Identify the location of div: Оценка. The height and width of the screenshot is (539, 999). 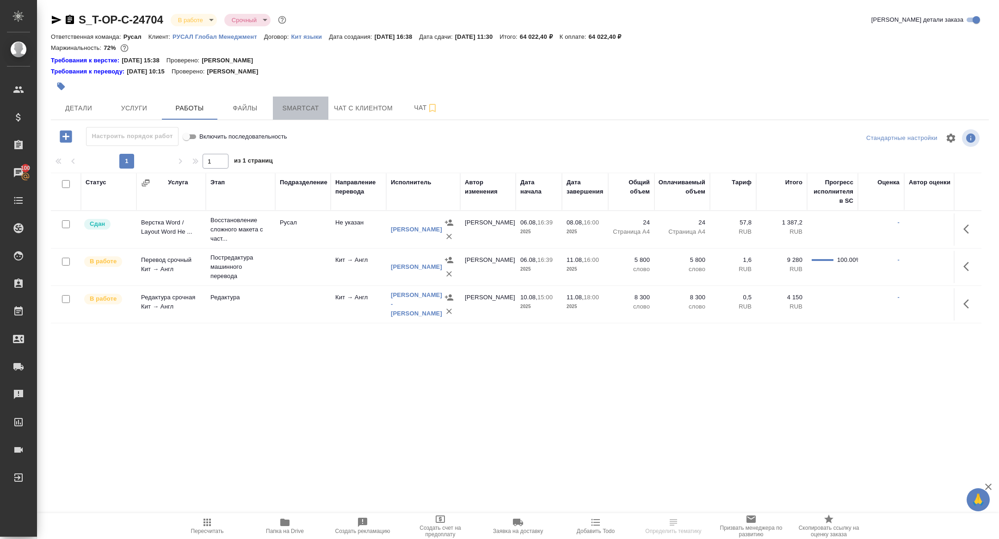
(888, 183).